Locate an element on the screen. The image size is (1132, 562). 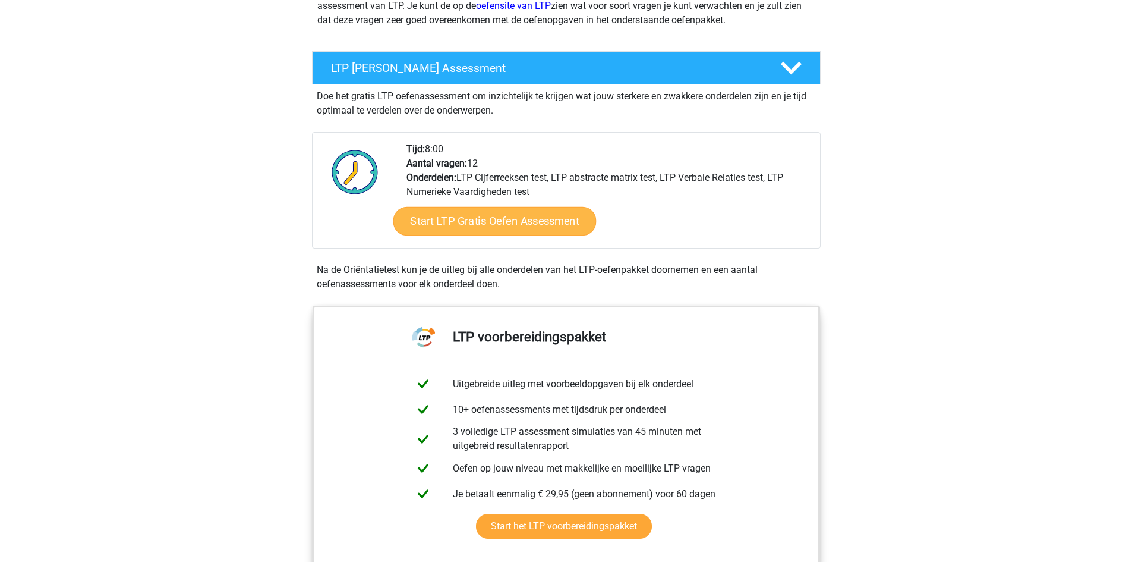
a: Start het LTP voorbereidingspakket is located at coordinates (564, 526).